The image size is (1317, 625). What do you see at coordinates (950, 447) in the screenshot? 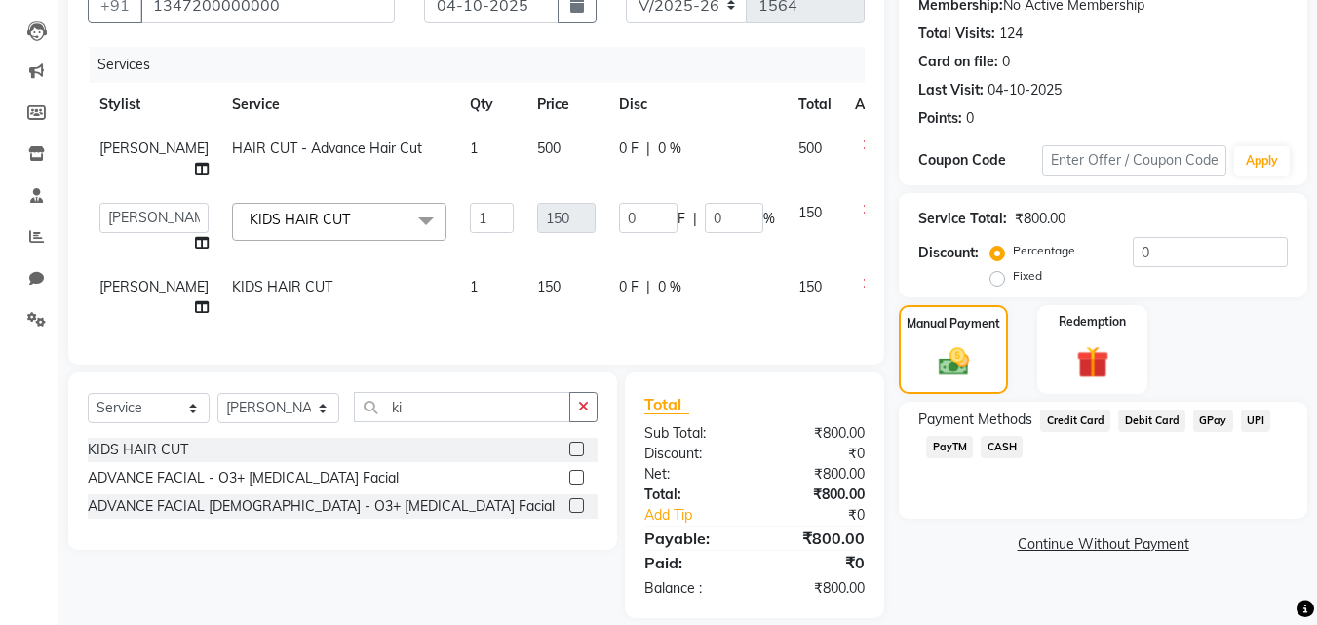
I see `span: PayTM` at bounding box center [950, 447].